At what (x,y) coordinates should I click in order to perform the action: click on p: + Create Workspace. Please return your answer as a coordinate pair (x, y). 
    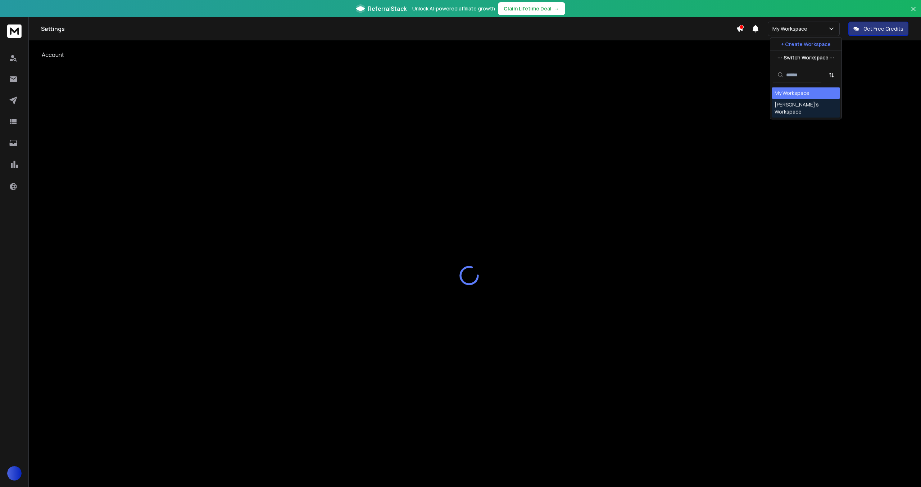
    Looking at the image, I should click on (806, 44).